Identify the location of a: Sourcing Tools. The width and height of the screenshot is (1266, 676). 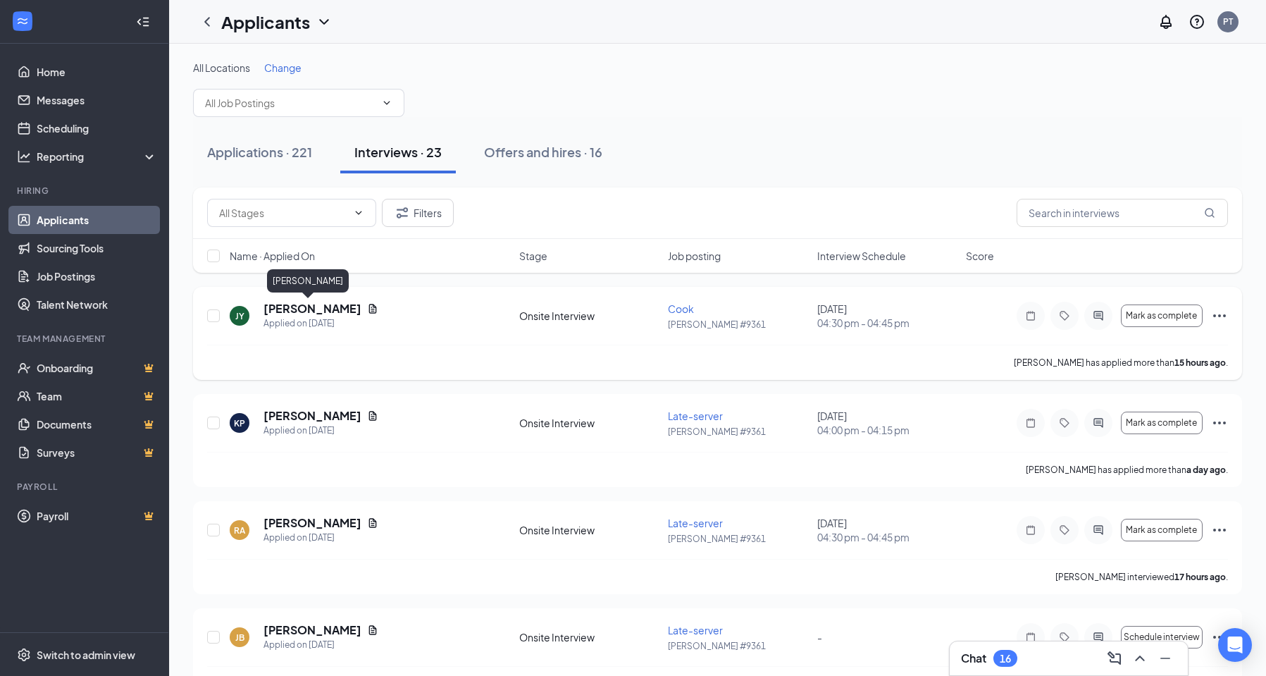
(97, 248).